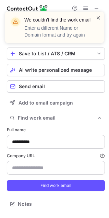 The width and height of the screenshot is (109, 218). I want to click on label: Full name, so click(56, 130).